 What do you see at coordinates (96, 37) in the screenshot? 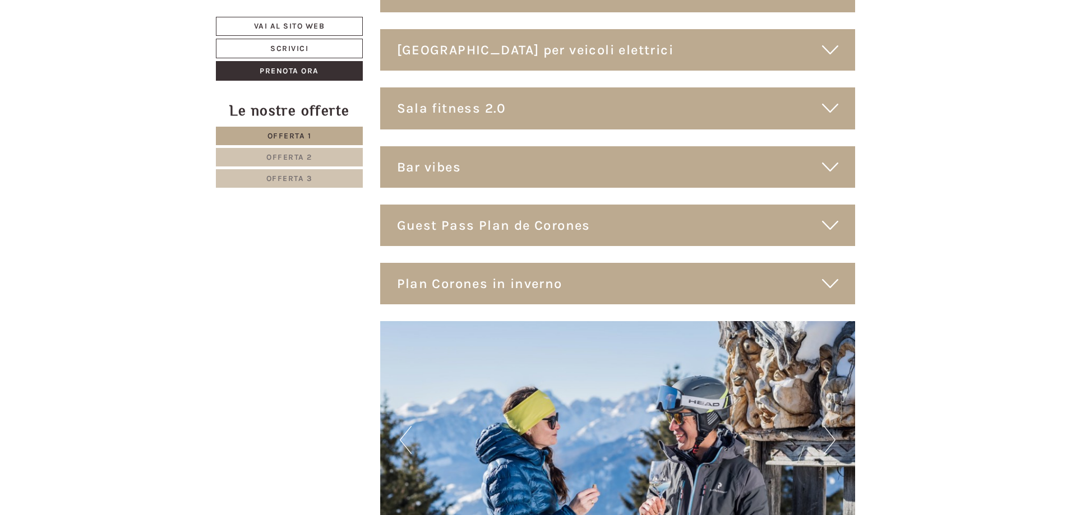
I see `div: Hotel B&B Feldmessner` at bounding box center [96, 37].